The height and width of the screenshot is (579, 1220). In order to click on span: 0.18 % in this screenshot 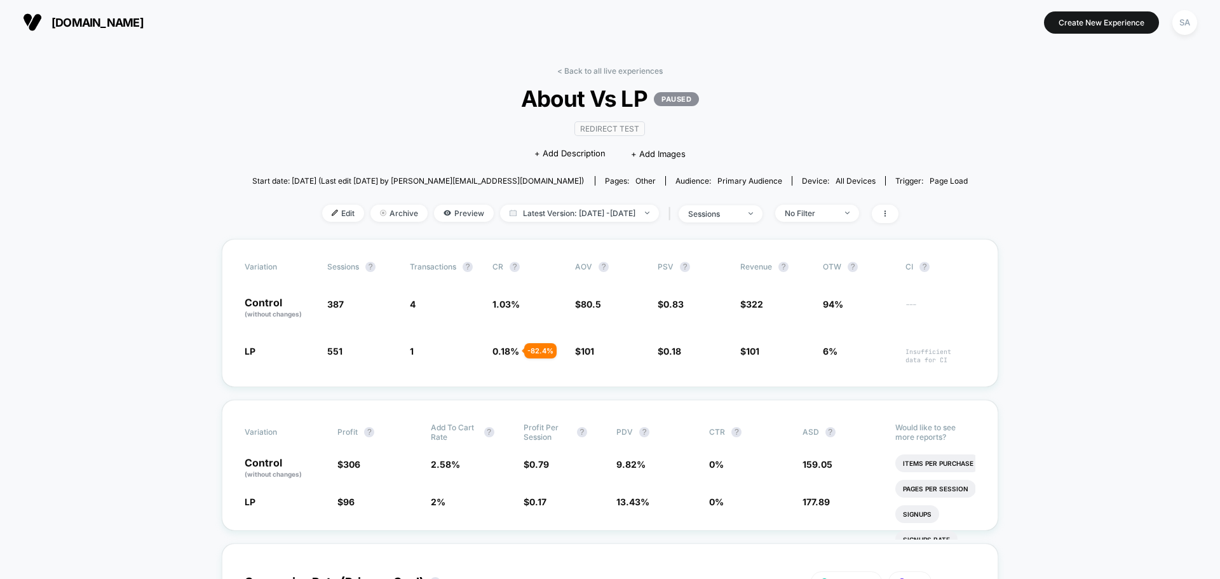, I will do `click(506, 351)`.